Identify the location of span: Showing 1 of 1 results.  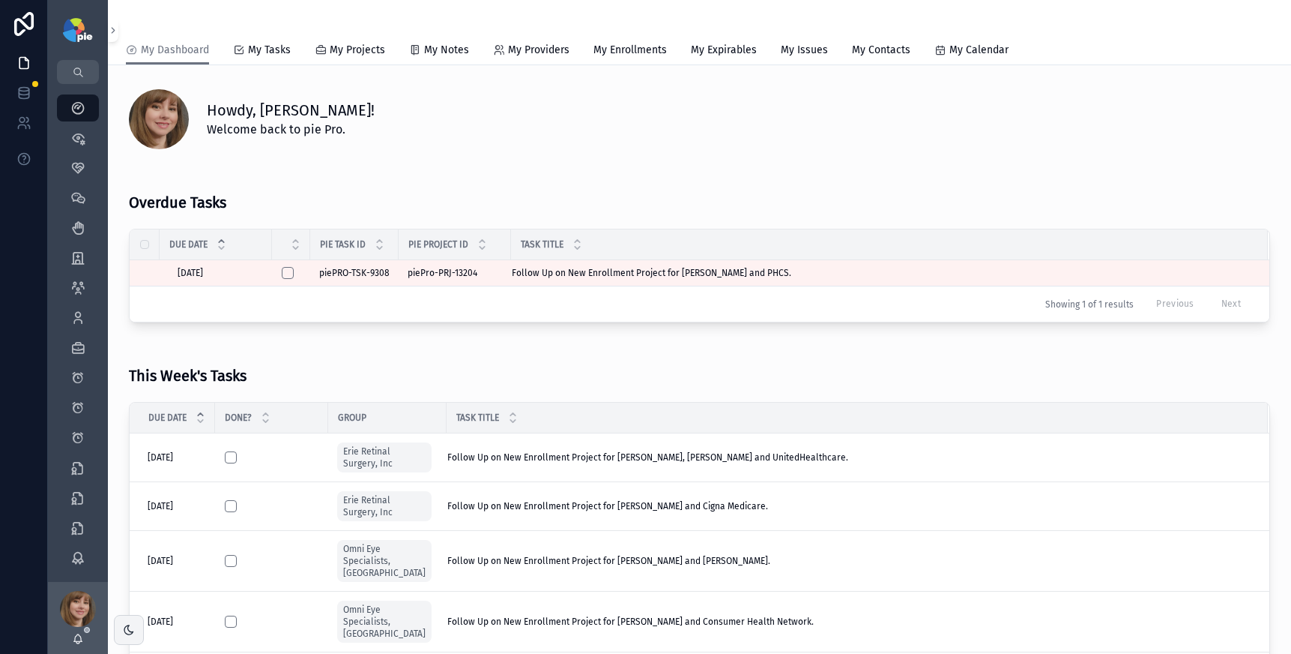
(1090, 304).